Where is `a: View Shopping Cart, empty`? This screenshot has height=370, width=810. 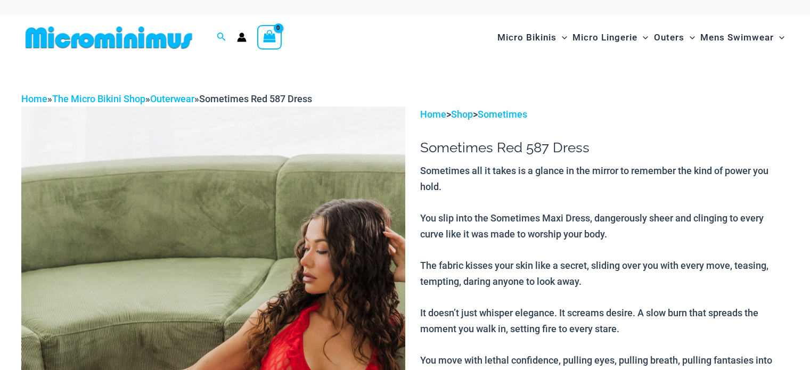
a: View Shopping Cart, empty is located at coordinates (270, 37).